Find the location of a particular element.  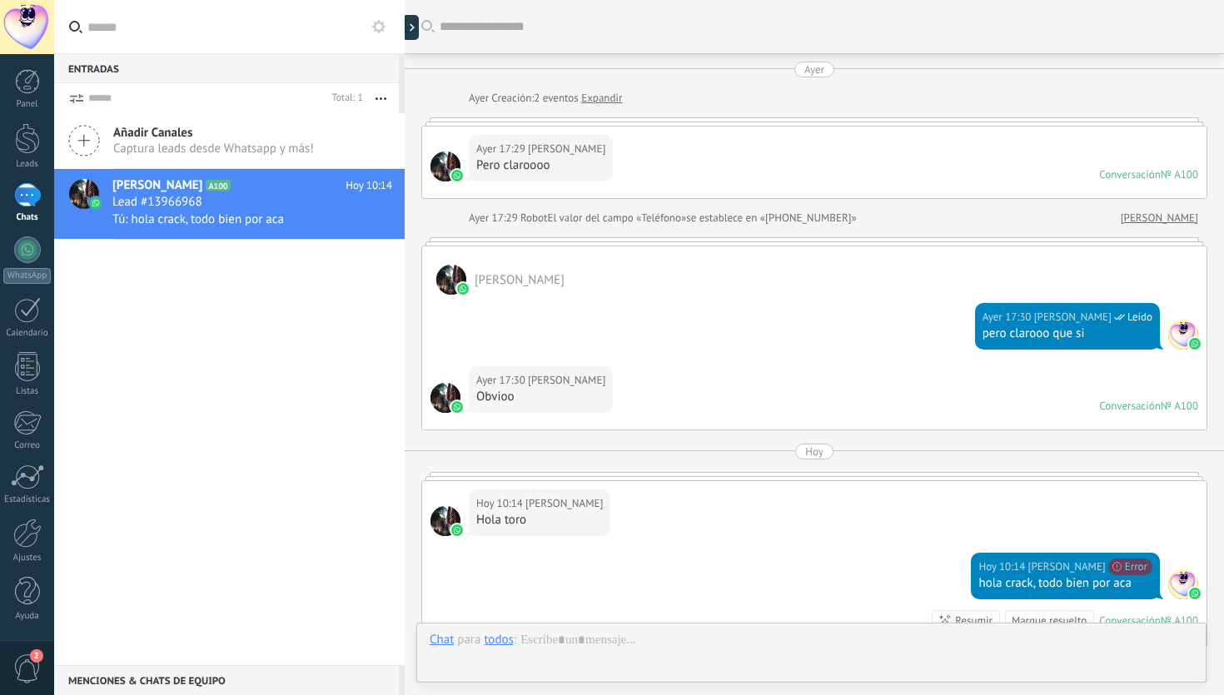

div: Menciones & Chats de equipo is located at coordinates (227, 680).